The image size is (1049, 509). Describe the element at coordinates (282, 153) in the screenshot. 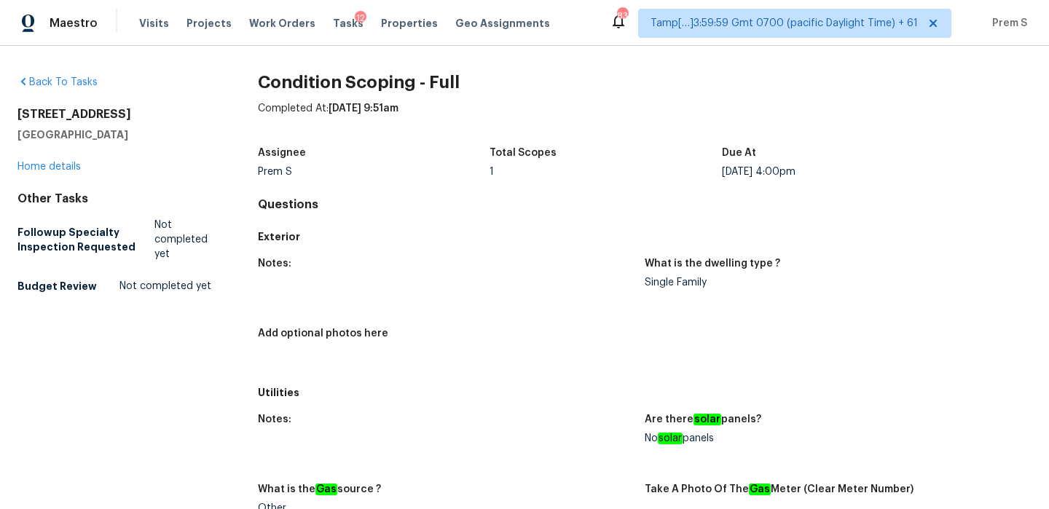

I see `h5: Assignee` at that location.